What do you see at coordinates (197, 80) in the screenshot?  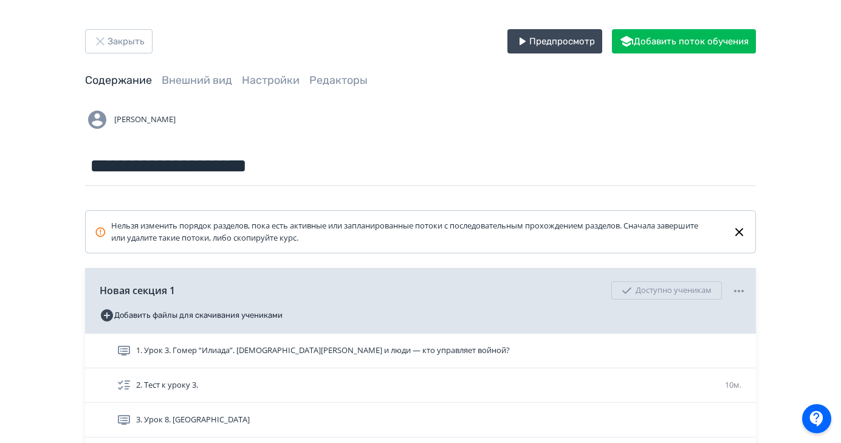 I see `a: Внешний вид` at bounding box center [197, 80].